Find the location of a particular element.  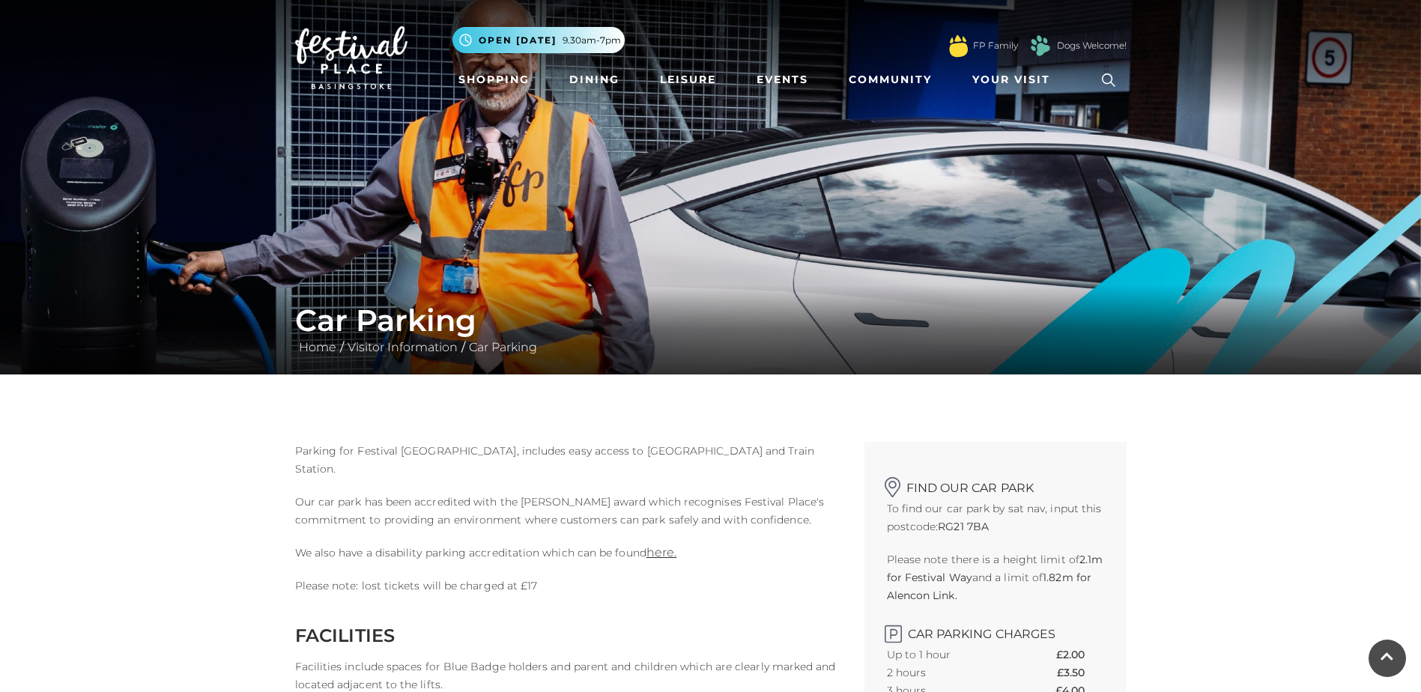

a: Visitor Information is located at coordinates (402, 347).